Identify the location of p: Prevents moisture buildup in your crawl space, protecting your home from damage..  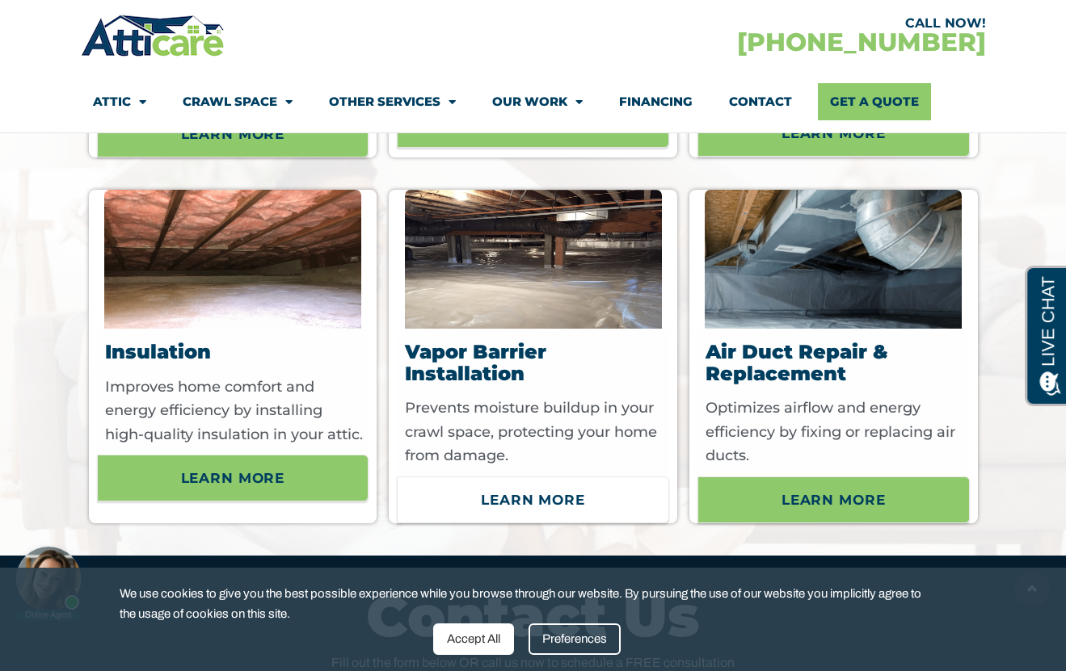
(535, 432).